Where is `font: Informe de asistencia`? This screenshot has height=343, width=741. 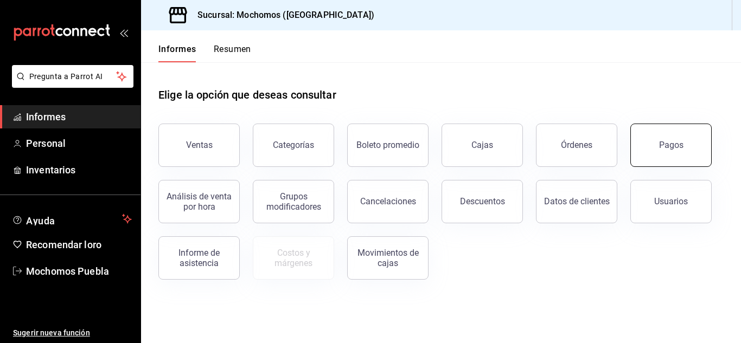 font: Informe de asistencia is located at coordinates (199, 258).